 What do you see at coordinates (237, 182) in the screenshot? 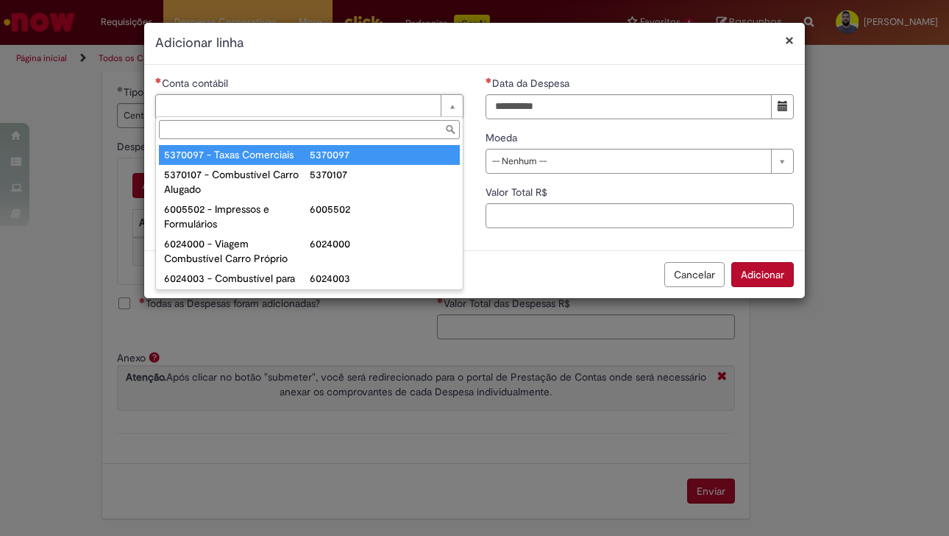
I see `div: 5370107 - Combustível Carro Alugado` at bounding box center [237, 182].